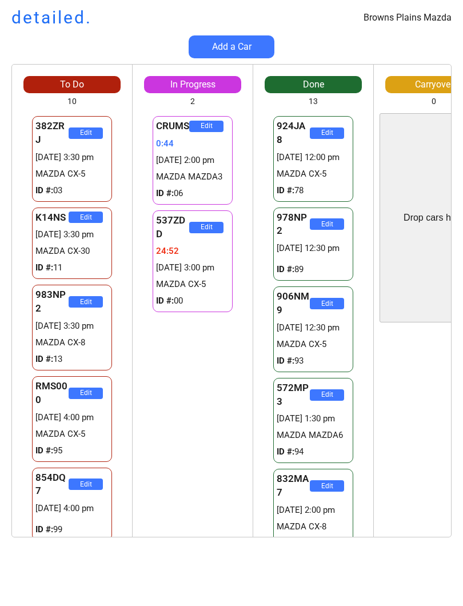 This screenshot has height=606, width=463. What do you see at coordinates (173, 126) in the screenshot?
I see `div: CRUMS` at bounding box center [173, 126].